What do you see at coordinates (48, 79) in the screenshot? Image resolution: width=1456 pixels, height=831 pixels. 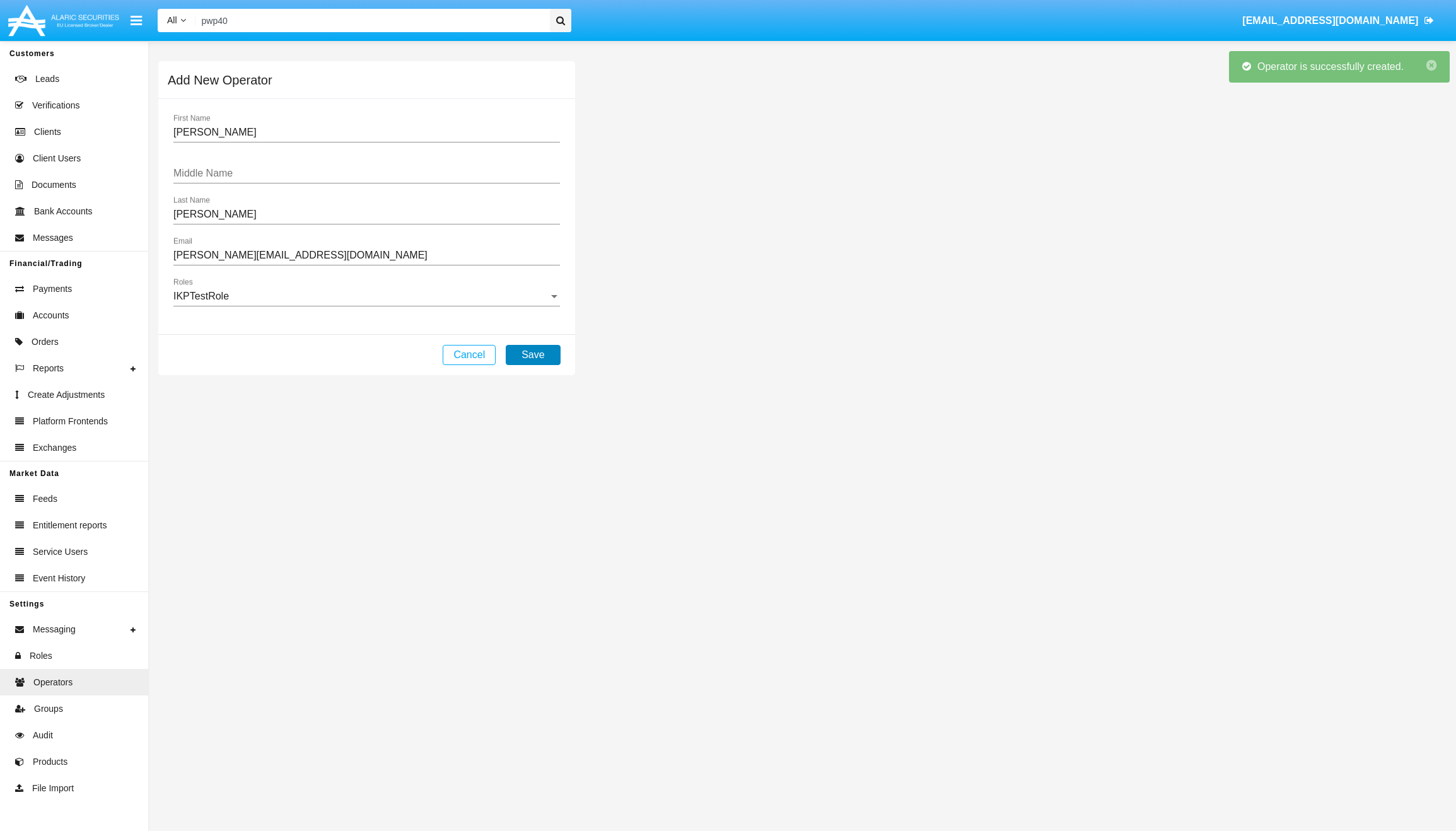 I see `span: Leads` at bounding box center [48, 79].